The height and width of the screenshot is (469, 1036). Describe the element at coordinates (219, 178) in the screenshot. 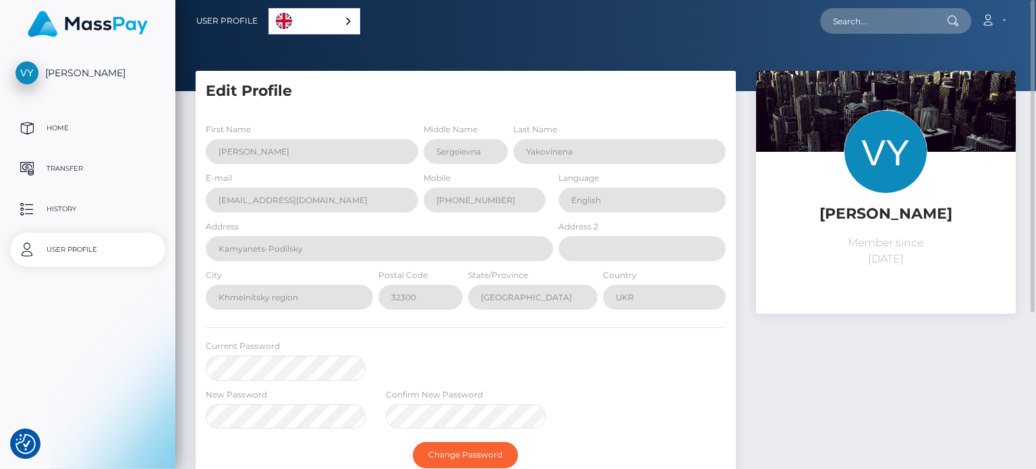

I see `label: E-mail` at that location.